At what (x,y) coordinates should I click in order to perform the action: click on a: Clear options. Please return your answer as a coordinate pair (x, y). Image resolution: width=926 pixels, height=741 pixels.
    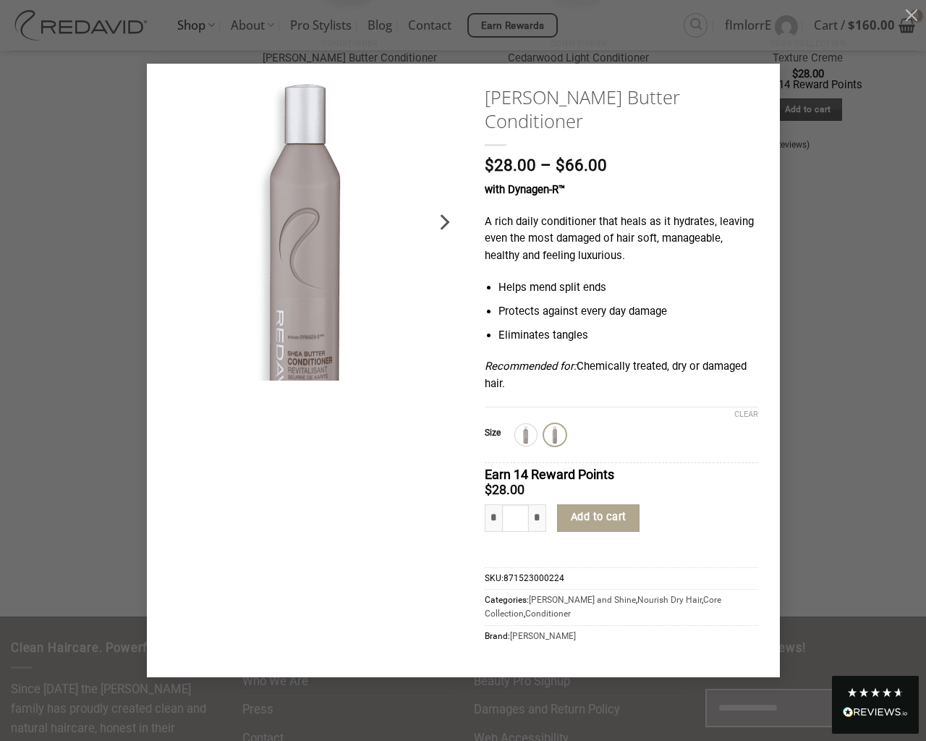
    Looking at the image, I should click on (746, 415).